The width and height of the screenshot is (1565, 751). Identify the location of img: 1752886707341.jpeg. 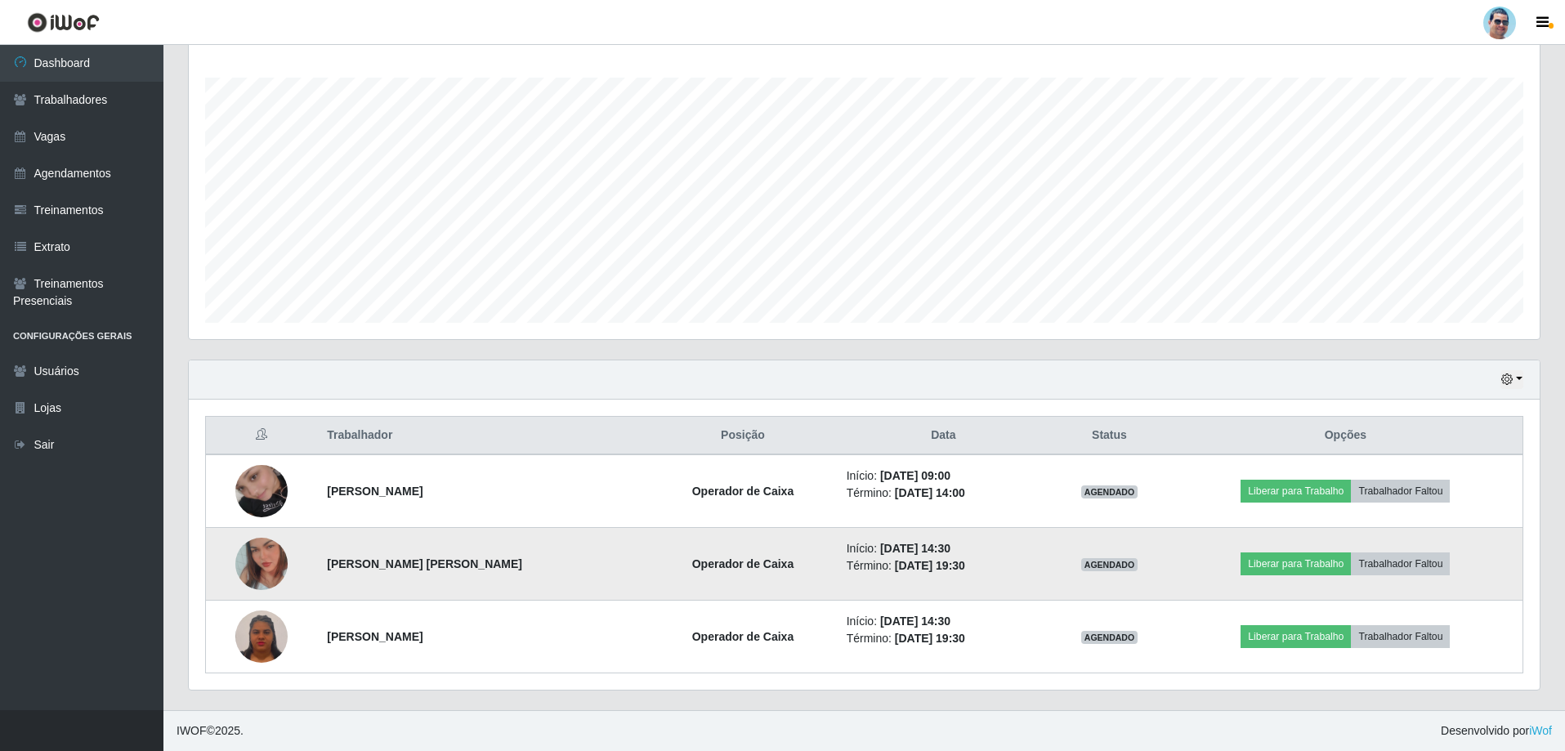
(262, 636).